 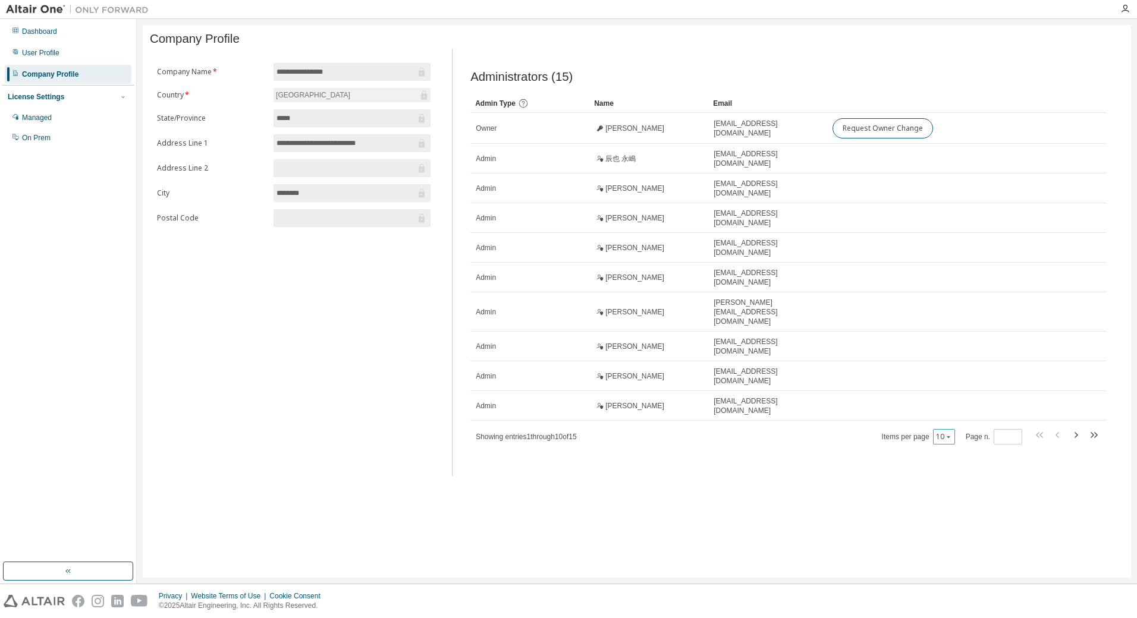 What do you see at coordinates (243, 606) in the screenshot?
I see `p: © 2025 Altair Engineering, Inc. All Rights Reserved.` at bounding box center [243, 606].